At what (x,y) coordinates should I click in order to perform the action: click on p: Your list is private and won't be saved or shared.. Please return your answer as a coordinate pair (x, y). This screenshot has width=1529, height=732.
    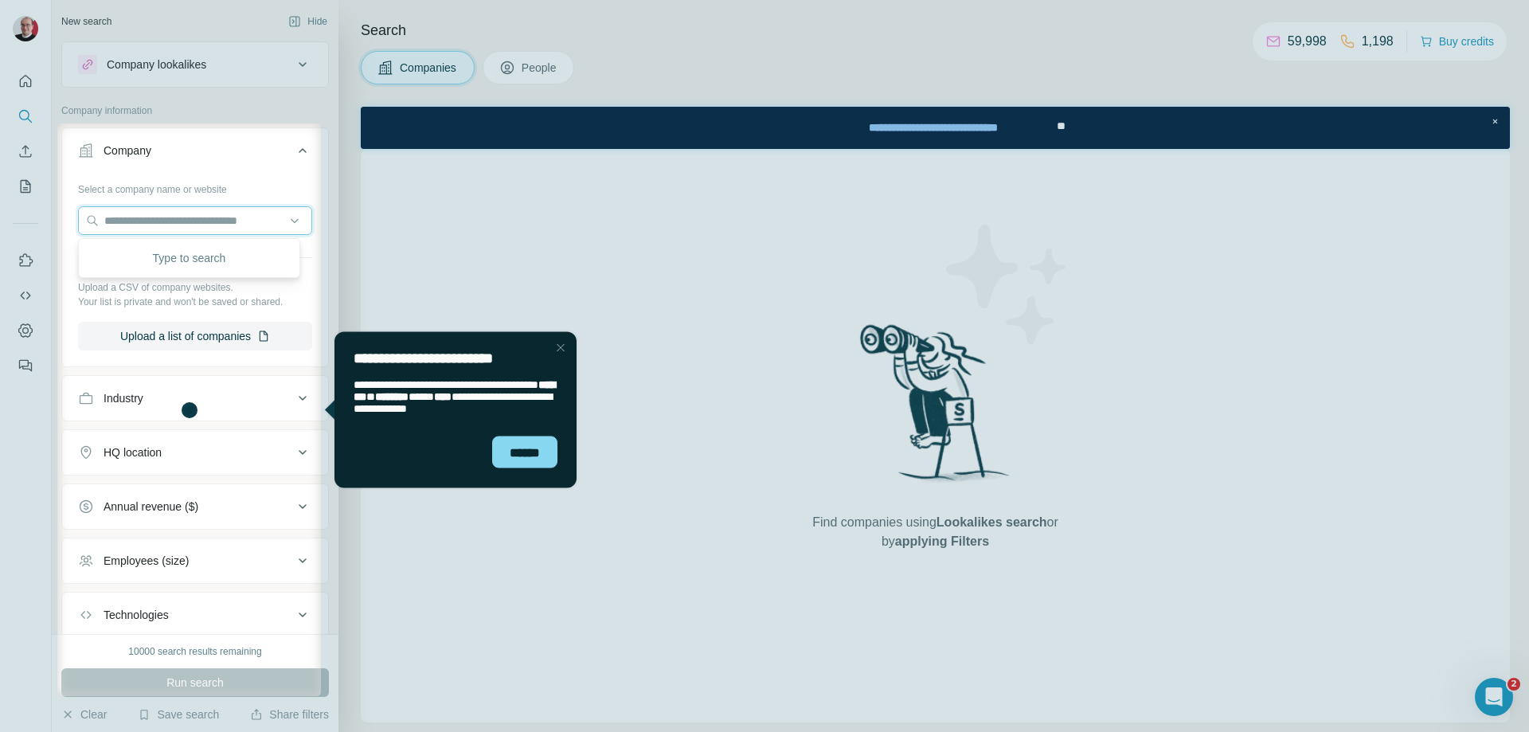
    Looking at the image, I should click on (195, 302).